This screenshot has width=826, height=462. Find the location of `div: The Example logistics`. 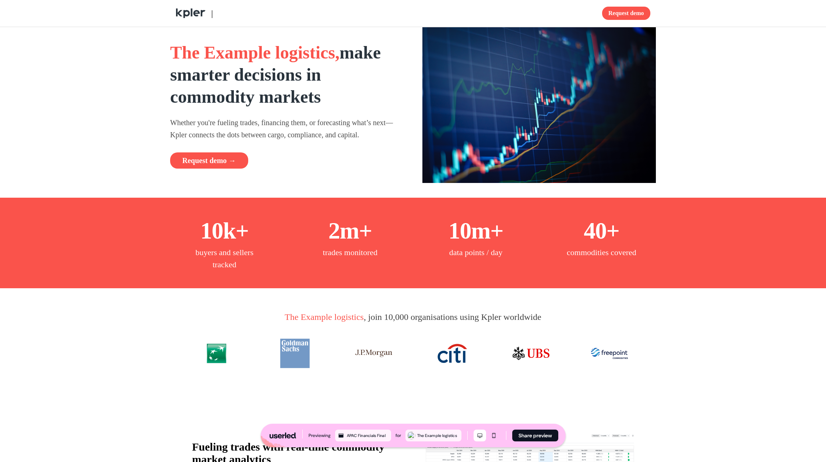

div: The Example logistics is located at coordinates (438, 435).